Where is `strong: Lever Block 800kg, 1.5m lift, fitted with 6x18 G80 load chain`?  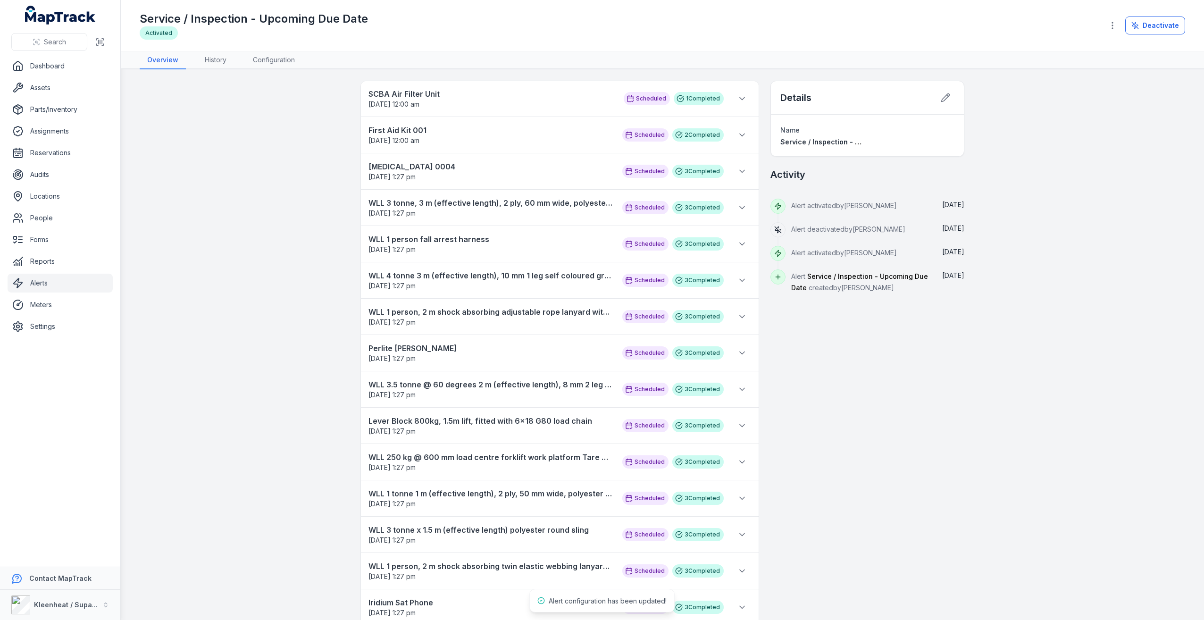
strong: Lever Block 800kg, 1.5m lift, fitted with 6x18 G80 load chain is located at coordinates (490, 421).